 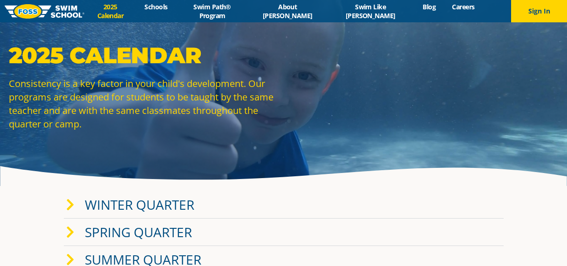 What do you see at coordinates (138, 232) in the screenshot?
I see `a: Spring Quarter` at bounding box center [138, 232].